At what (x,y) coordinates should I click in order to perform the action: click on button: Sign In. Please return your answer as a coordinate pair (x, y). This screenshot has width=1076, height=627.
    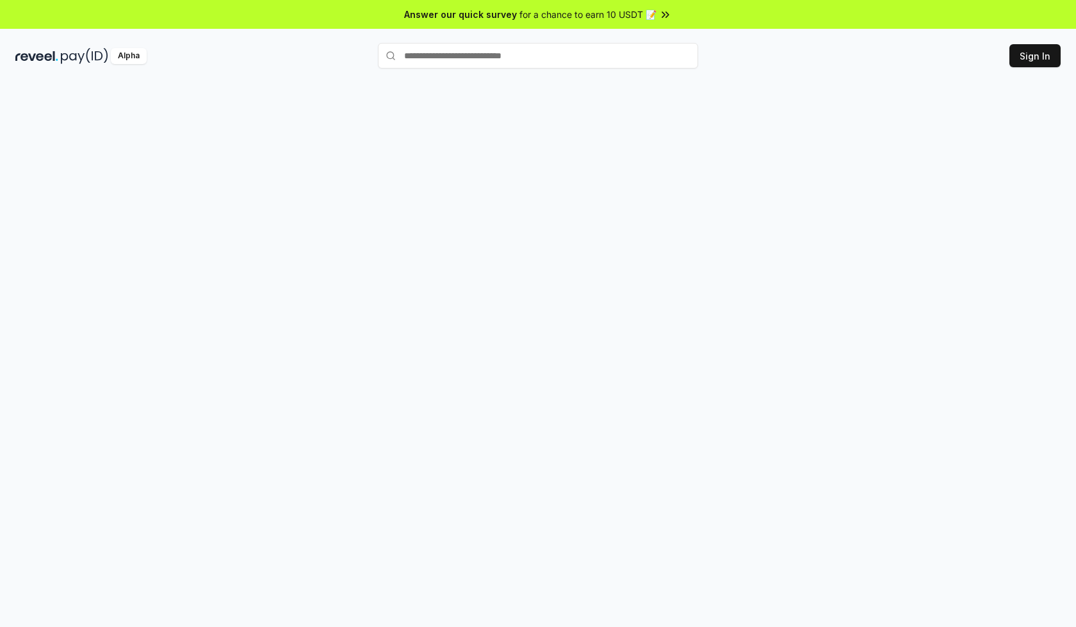
    Looking at the image, I should click on (1035, 56).